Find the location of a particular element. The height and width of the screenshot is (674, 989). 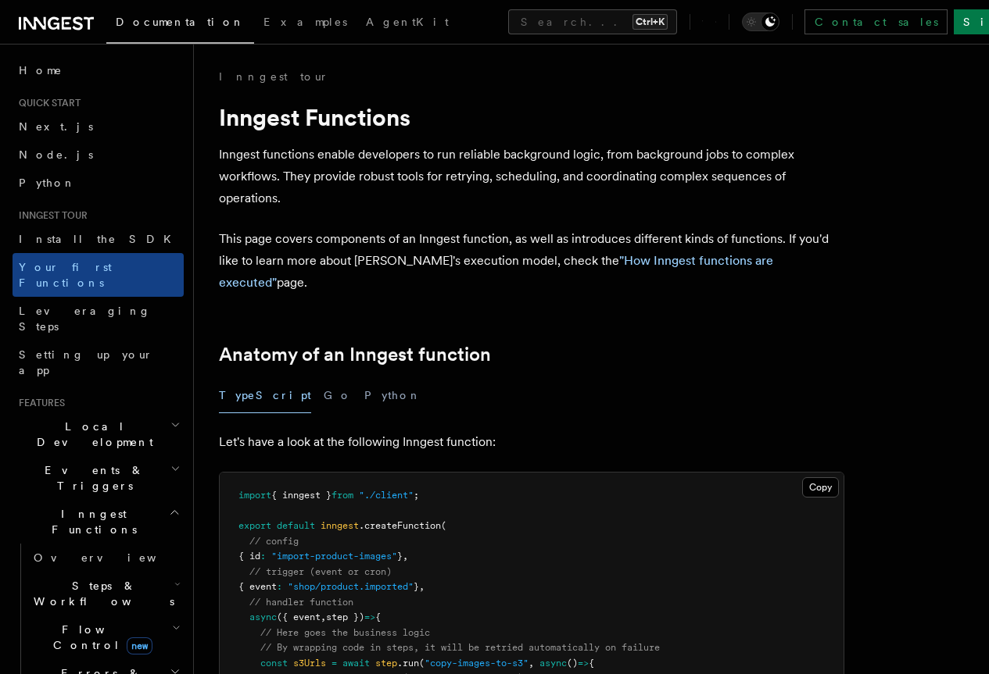

a: Your first Functions is located at coordinates (98, 275).